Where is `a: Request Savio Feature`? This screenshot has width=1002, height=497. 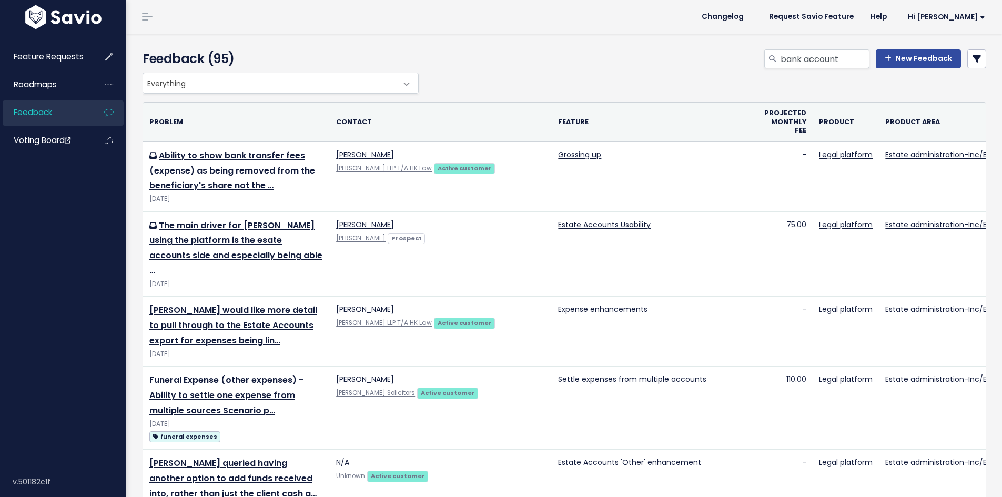
a: Request Savio Feature is located at coordinates (811, 17).